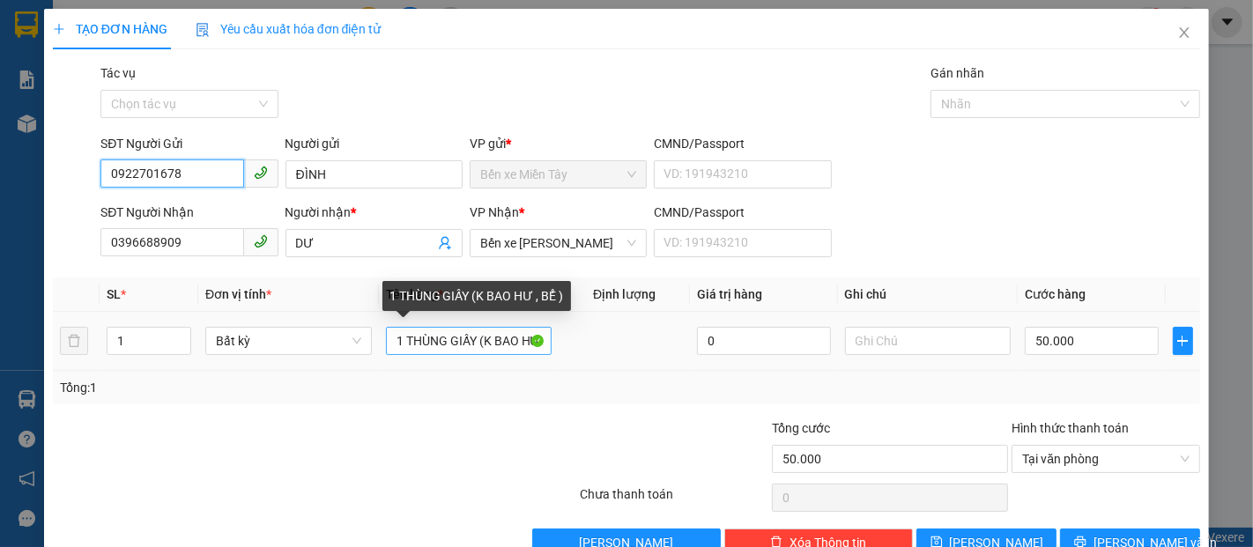  I want to click on span: Bến xe Miền Tây, so click(558, 174).